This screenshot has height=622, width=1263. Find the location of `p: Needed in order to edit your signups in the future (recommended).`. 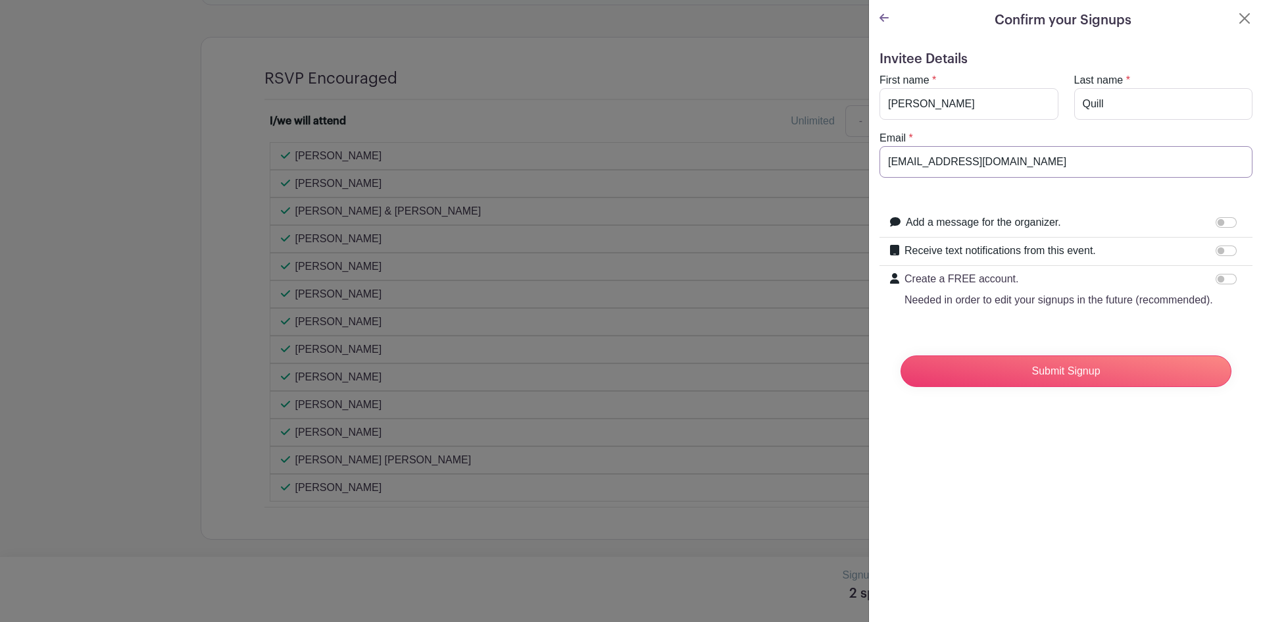

p: Needed in order to edit your signups in the future (recommended). is located at coordinates (1059, 300).